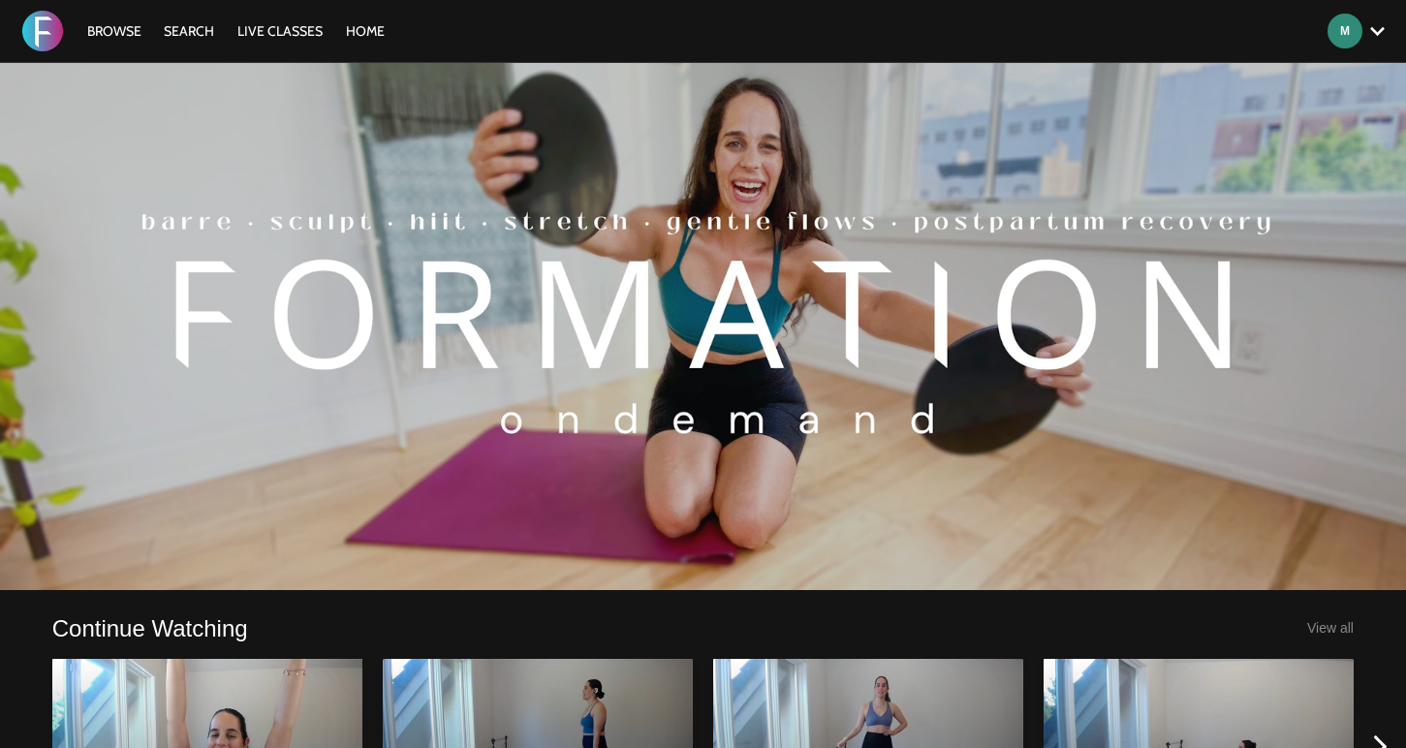 The width and height of the screenshot is (1406, 748). What do you see at coordinates (236, 31) in the screenshot?
I see `nav: Primary` at bounding box center [236, 31].